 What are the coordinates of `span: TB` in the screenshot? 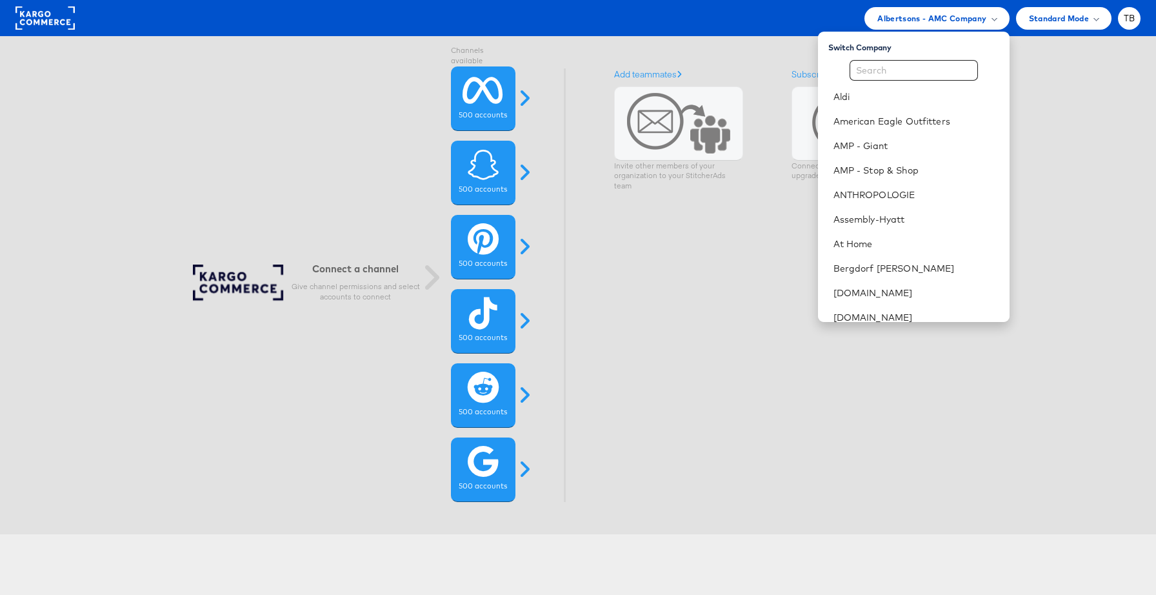 It's located at (1130, 18).